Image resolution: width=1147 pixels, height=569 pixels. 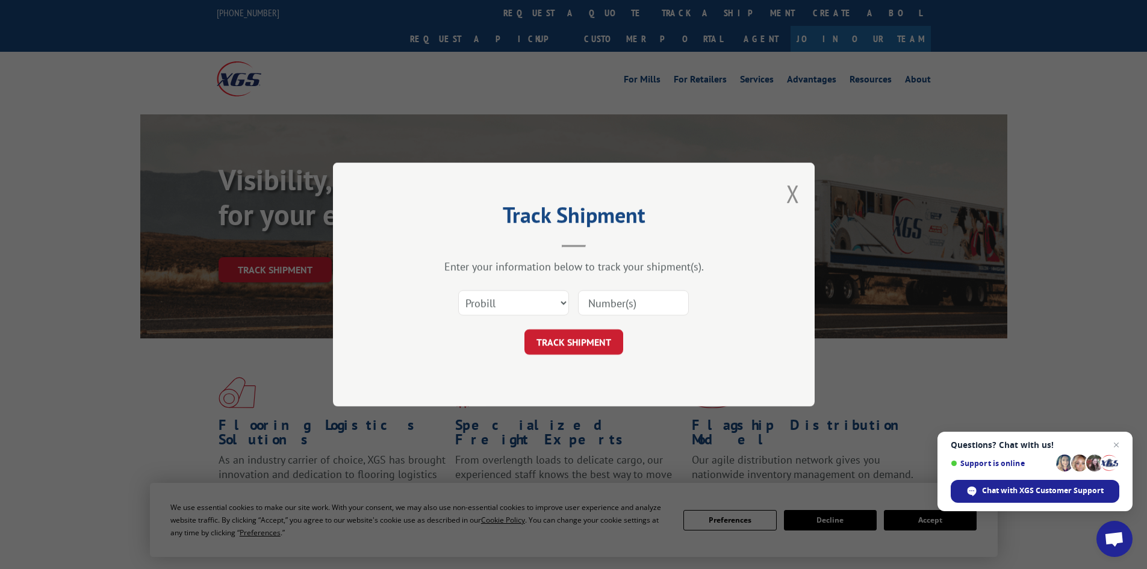 What do you see at coordinates (1035, 445) in the screenshot?
I see `span: Questions? Chat with us!` at bounding box center [1035, 445].